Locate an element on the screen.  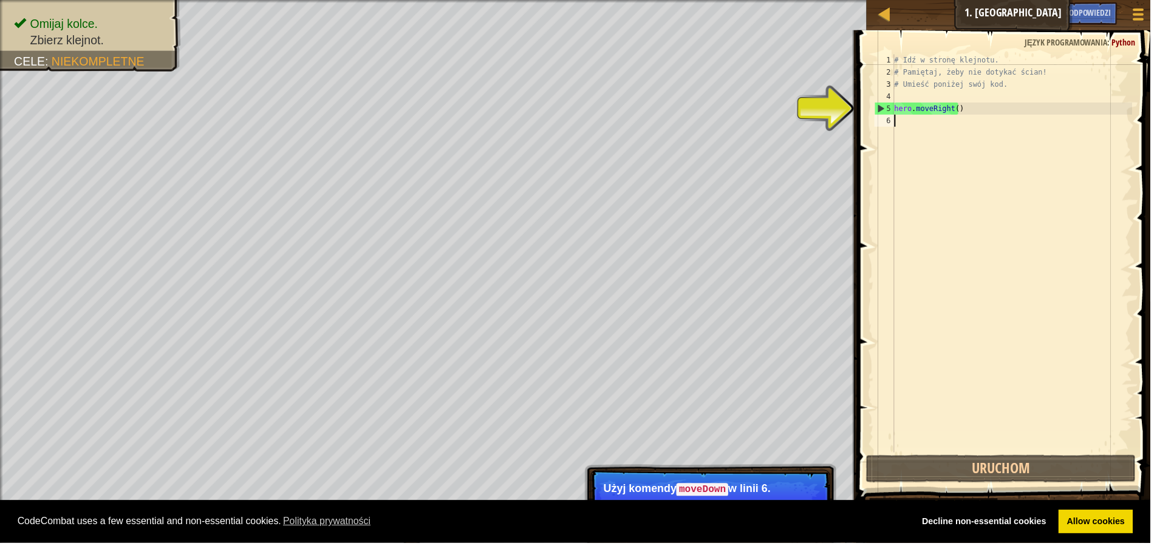
a: learn more about cookies is located at coordinates (328, 525).